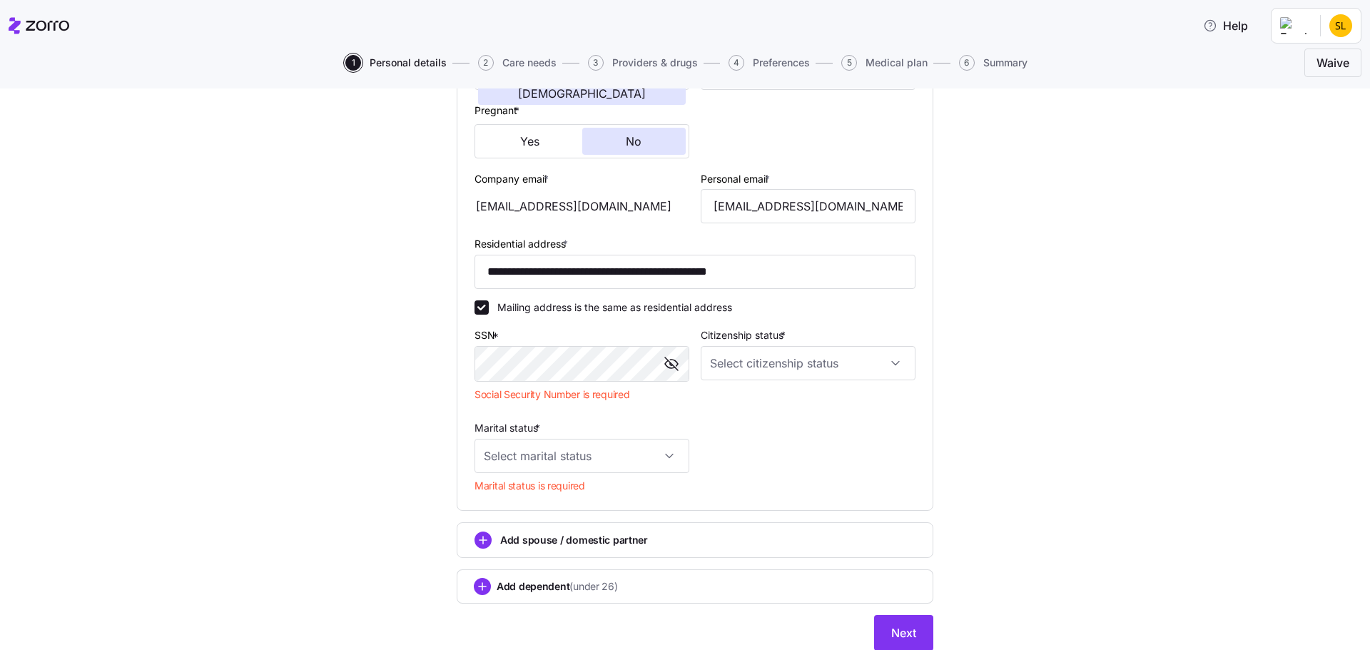 The width and height of the screenshot is (1370, 650). I want to click on span: Marital status is required, so click(529, 486).